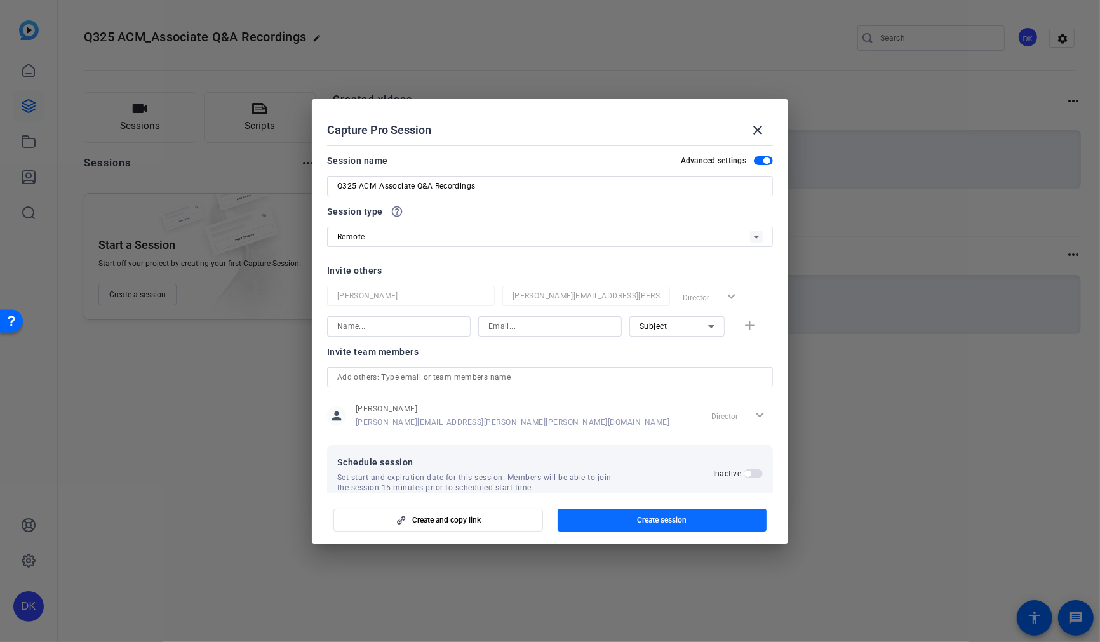 This screenshot has width=1100, height=642. Describe the element at coordinates (355, 212) in the screenshot. I see `span: Session type` at that location.